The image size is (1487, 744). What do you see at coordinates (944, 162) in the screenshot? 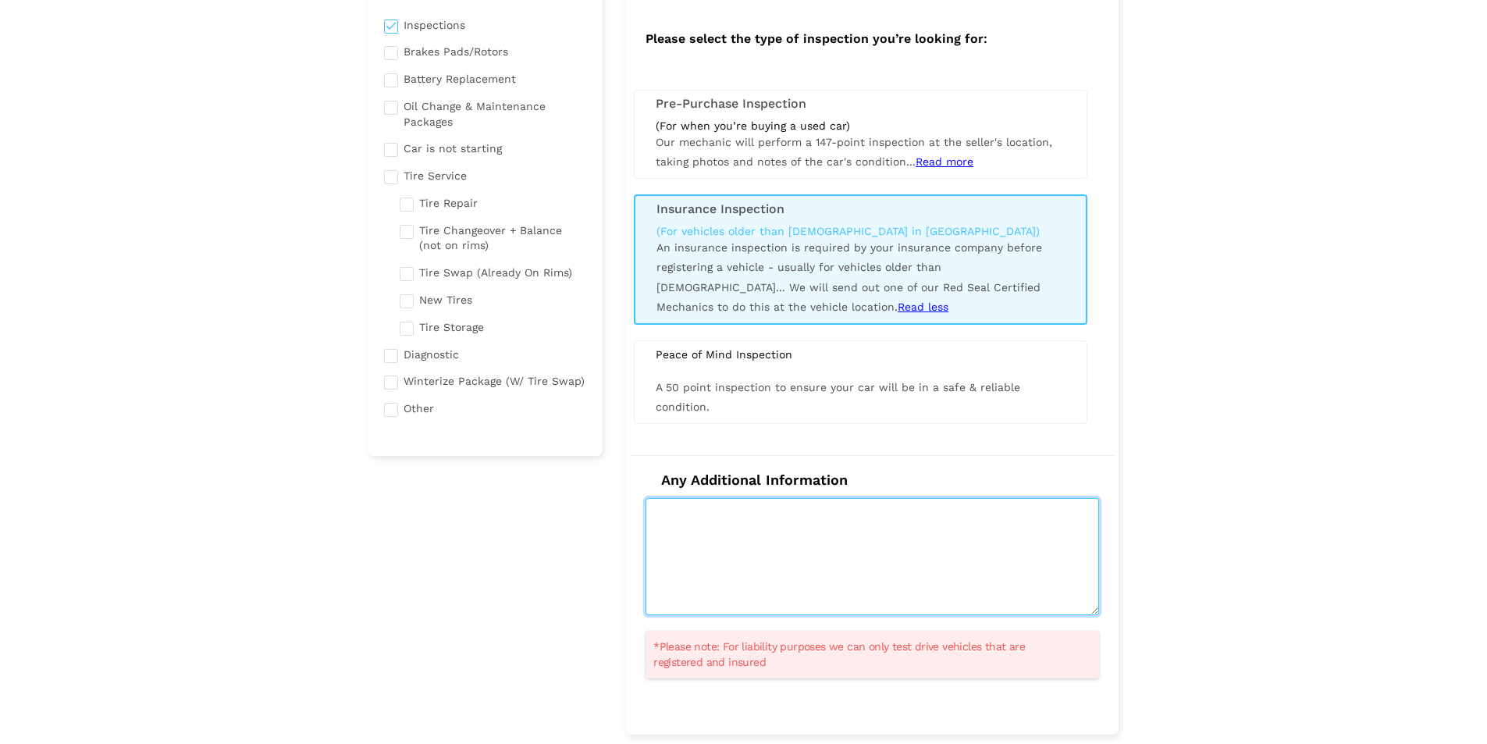
I see `span: Read more` at bounding box center [944, 162].